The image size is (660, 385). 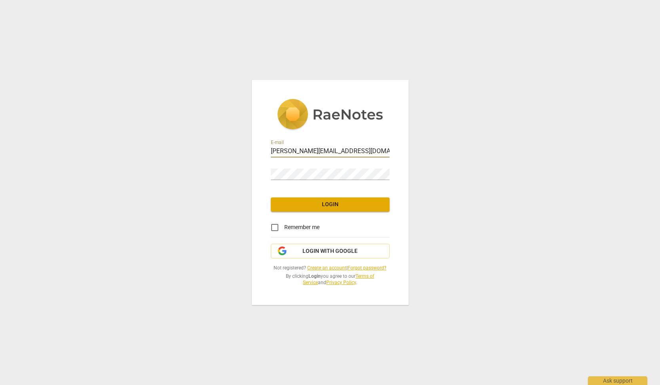 I want to click on a: Create an account, so click(x=327, y=268).